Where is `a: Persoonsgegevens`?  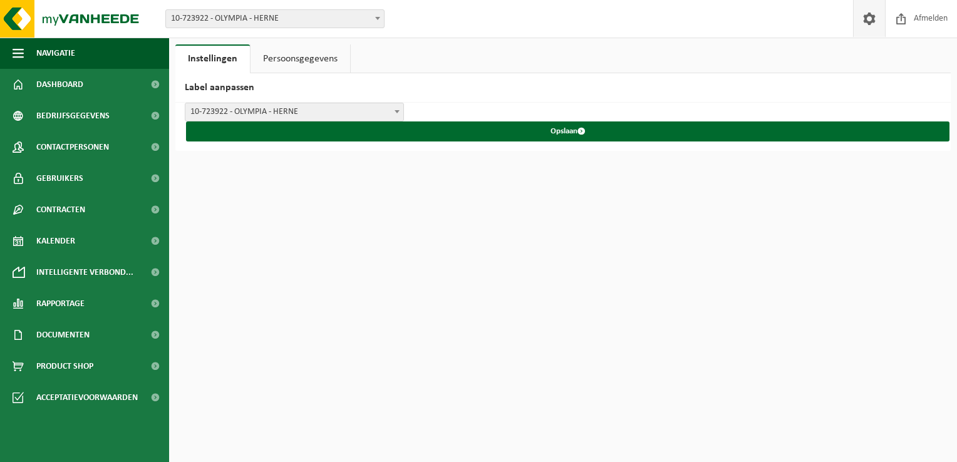 a: Persoonsgegevens is located at coordinates (300, 59).